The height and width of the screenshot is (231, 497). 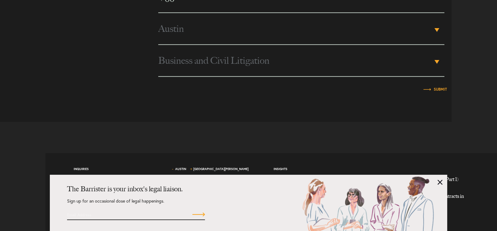 I want to click on a: Insights, so click(x=280, y=169).